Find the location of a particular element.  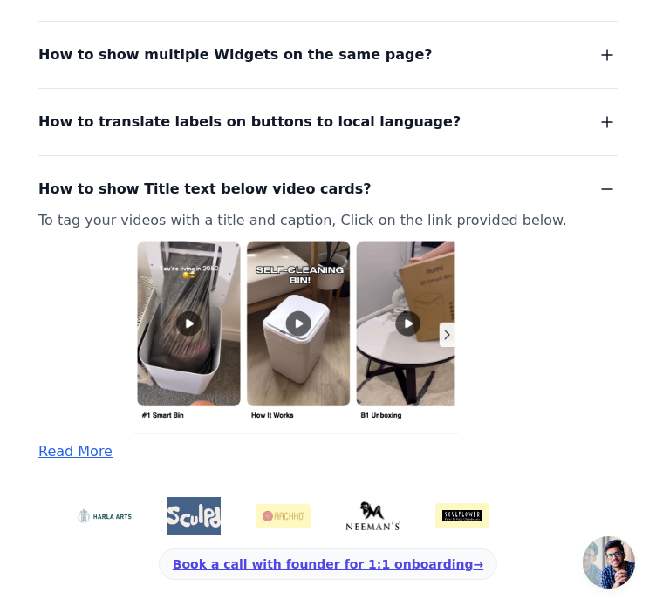

img: Sculpd US is located at coordinates (194, 516).